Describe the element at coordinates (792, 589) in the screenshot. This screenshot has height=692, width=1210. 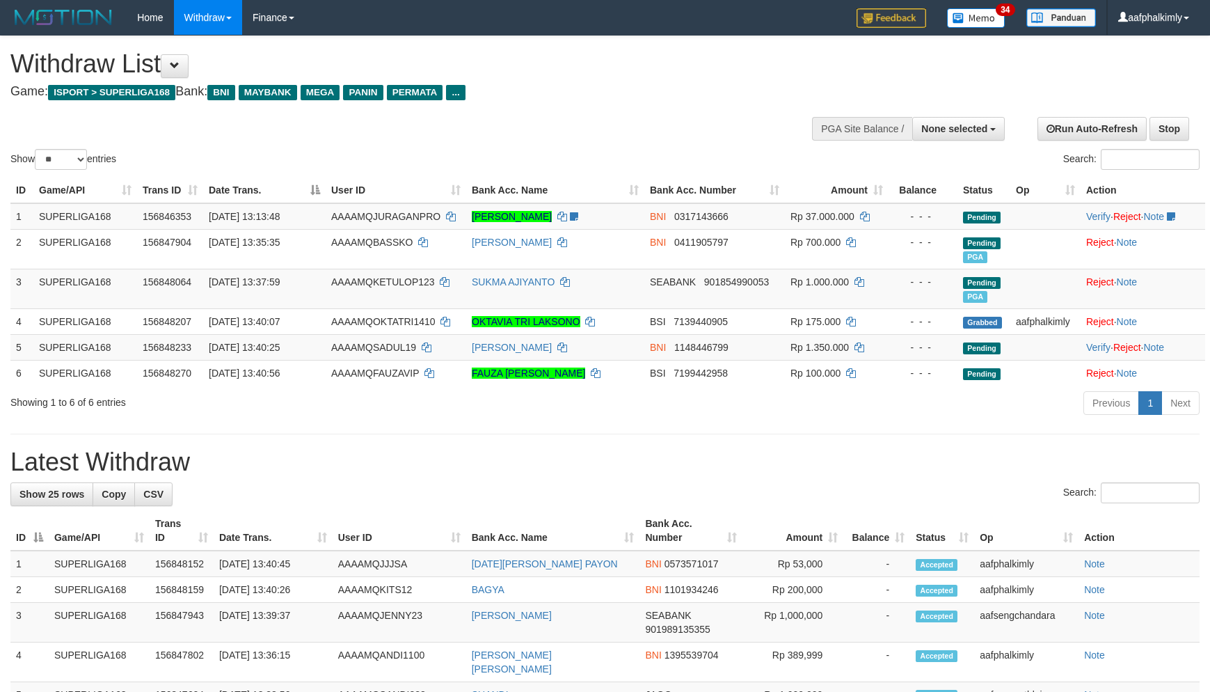
I see `td: Rp 200,000` at that location.